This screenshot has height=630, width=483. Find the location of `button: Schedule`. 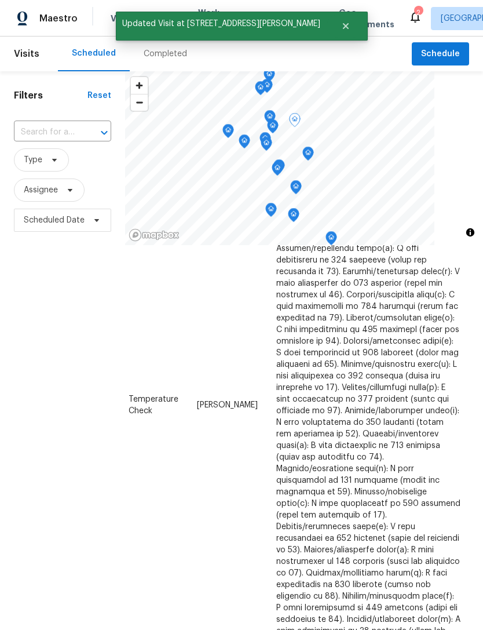

button: Schedule is located at coordinates (440, 54).